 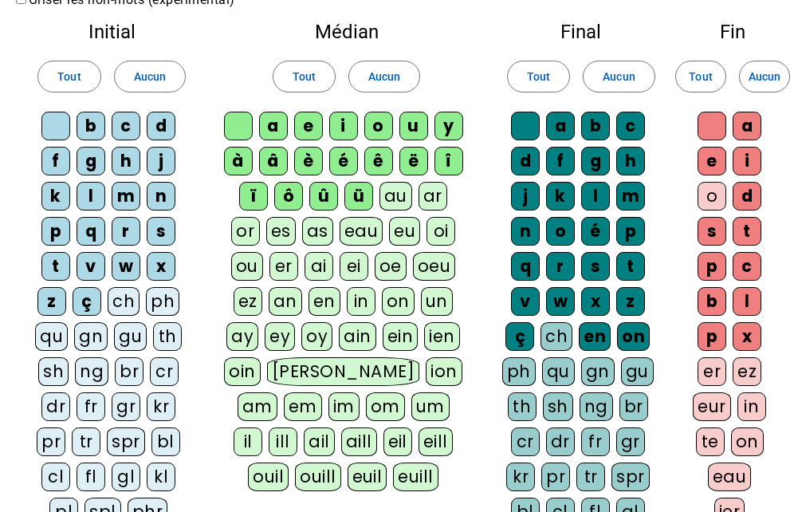 I want to click on div: aill, so click(x=359, y=442).